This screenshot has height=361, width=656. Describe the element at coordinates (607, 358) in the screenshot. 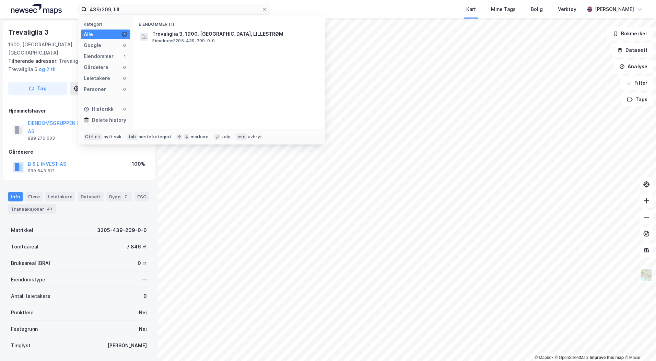

I see `a: Improve this map` at that location.